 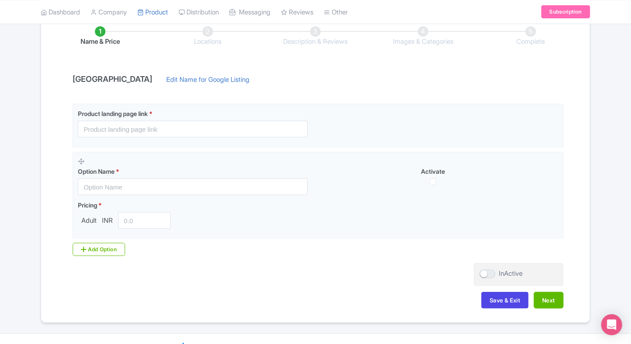 I want to click on li: Locations, so click(x=208, y=36).